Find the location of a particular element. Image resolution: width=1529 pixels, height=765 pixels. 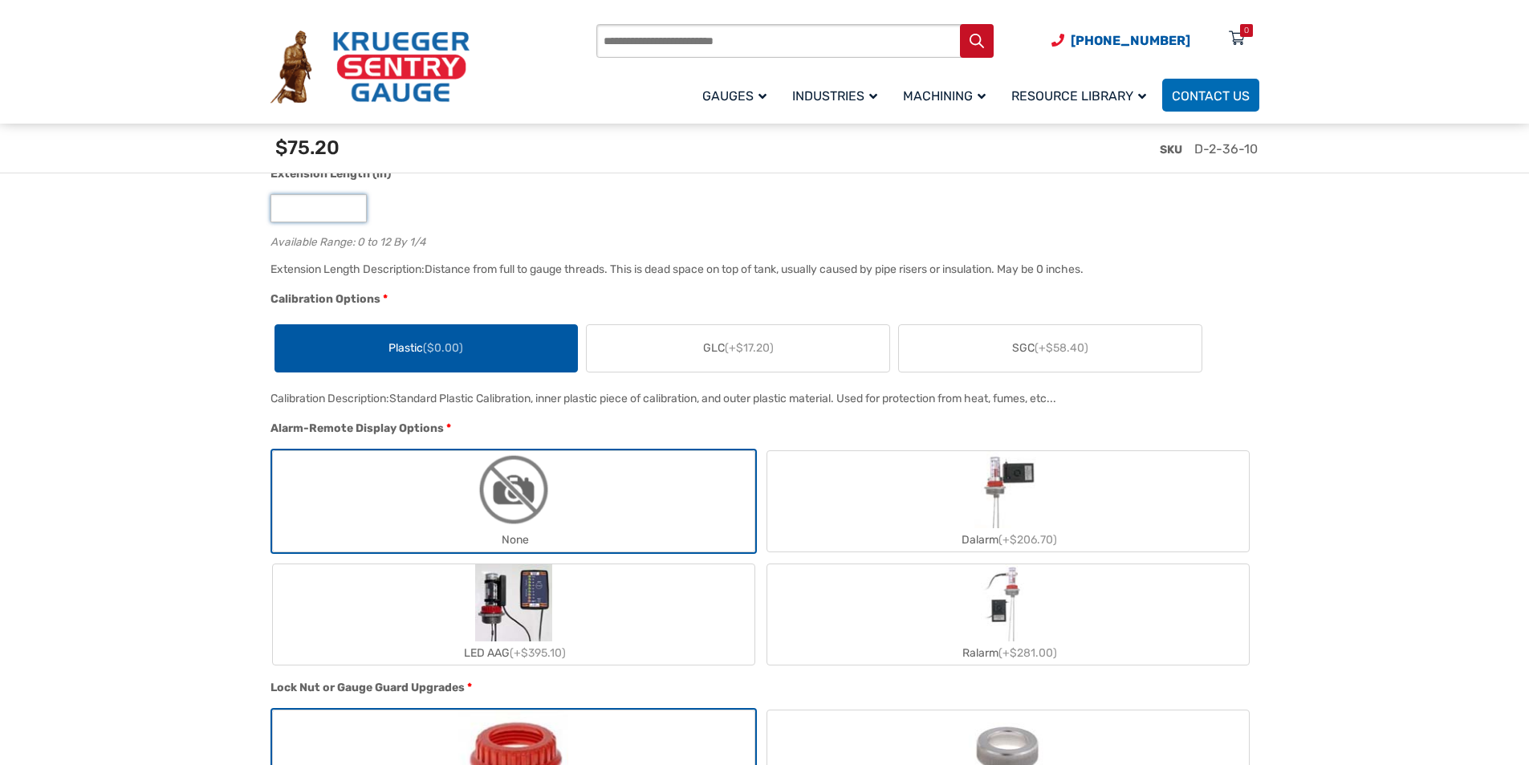

span: SKU is located at coordinates (1171, 149).